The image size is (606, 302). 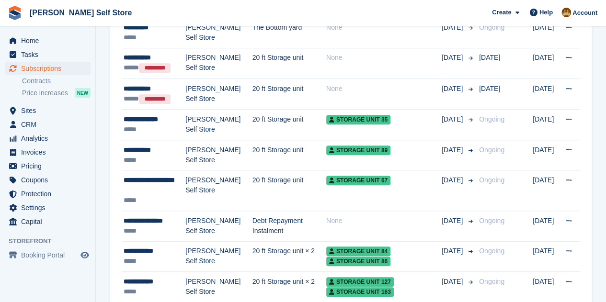 What do you see at coordinates (360, 282) in the screenshot?
I see `span: Storage unit 127` at bounding box center [360, 282].